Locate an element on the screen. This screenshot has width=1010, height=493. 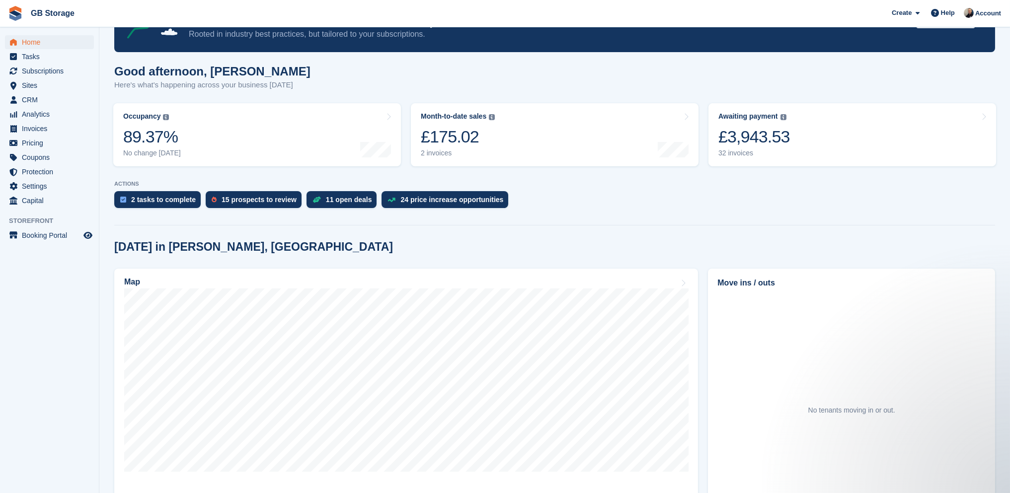
span: Tasks is located at coordinates (52, 57).